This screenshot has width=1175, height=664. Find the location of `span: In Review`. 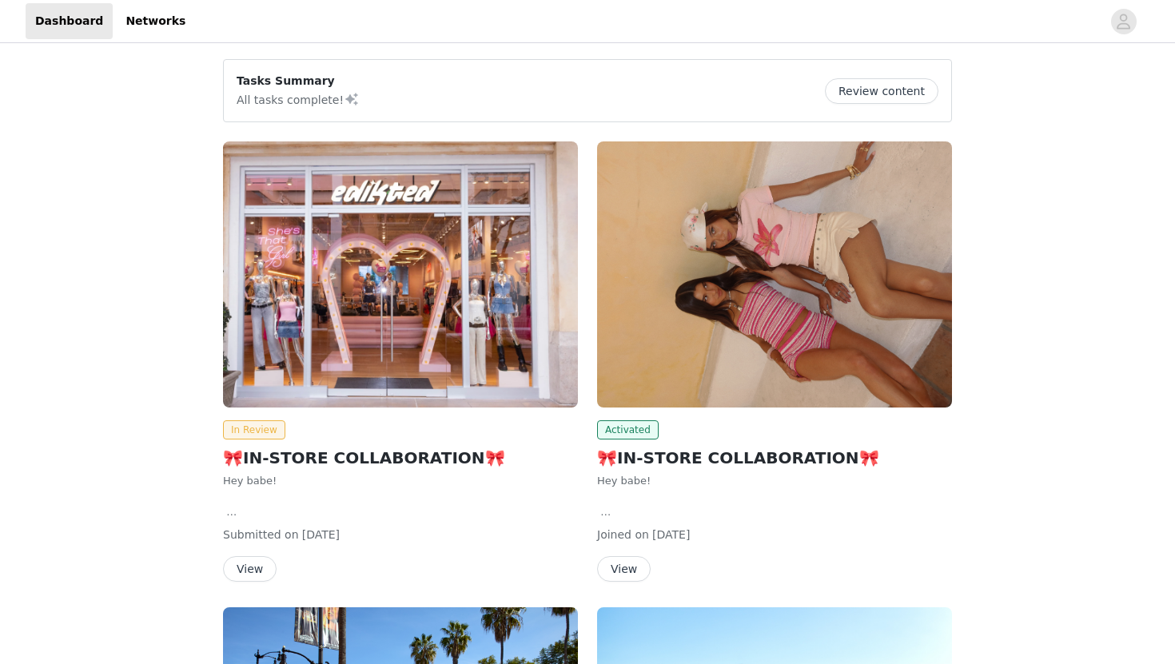

span: In Review is located at coordinates (254, 430).